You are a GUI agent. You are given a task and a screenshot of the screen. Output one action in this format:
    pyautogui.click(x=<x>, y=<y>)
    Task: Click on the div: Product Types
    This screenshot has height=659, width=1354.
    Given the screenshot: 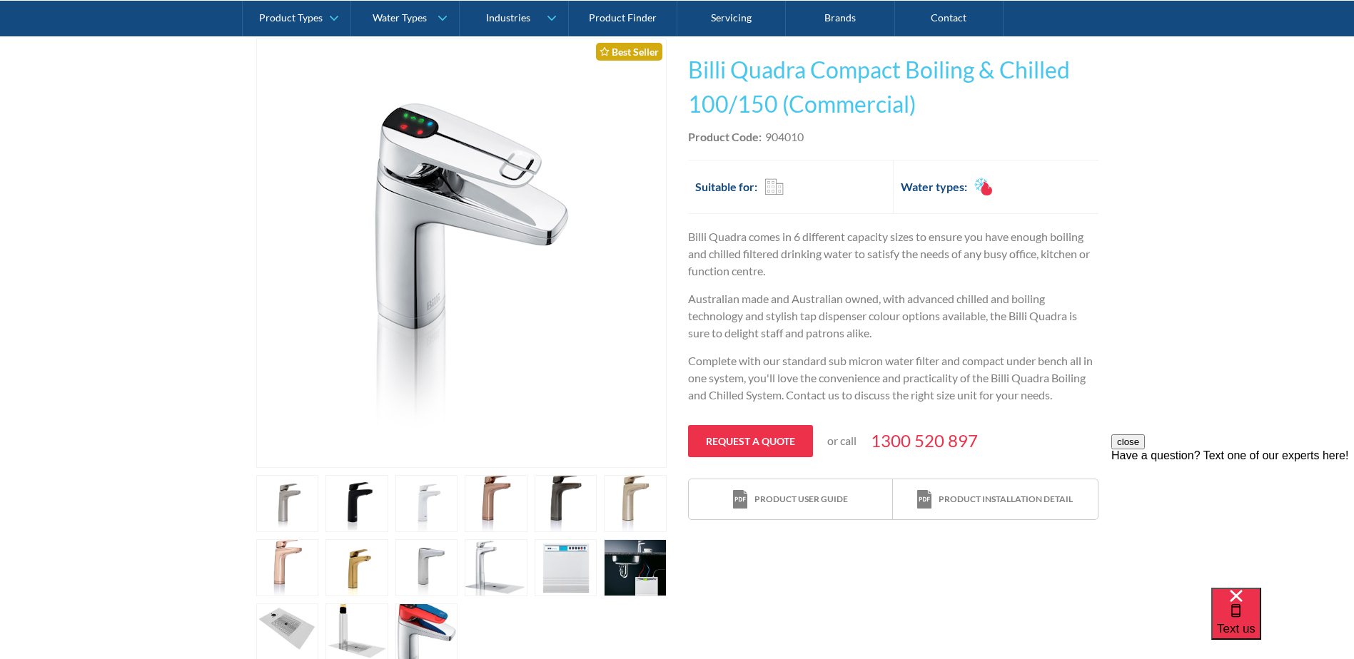 What is the action you would take?
    pyautogui.click(x=290, y=17)
    